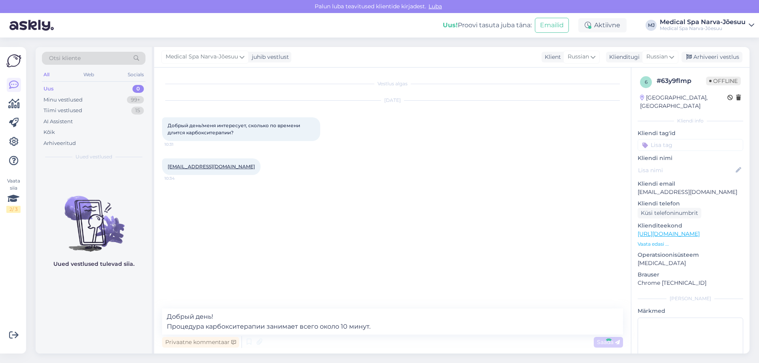  What do you see at coordinates (135, 100) in the screenshot?
I see `div: 99+` at bounding box center [135, 100].